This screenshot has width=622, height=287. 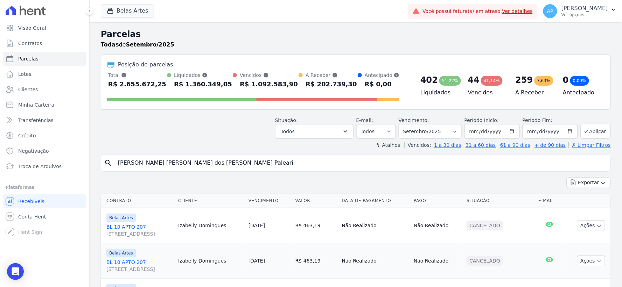 What do you see at coordinates (44, 43) in the screenshot?
I see `a: Contratos` at bounding box center [44, 43].